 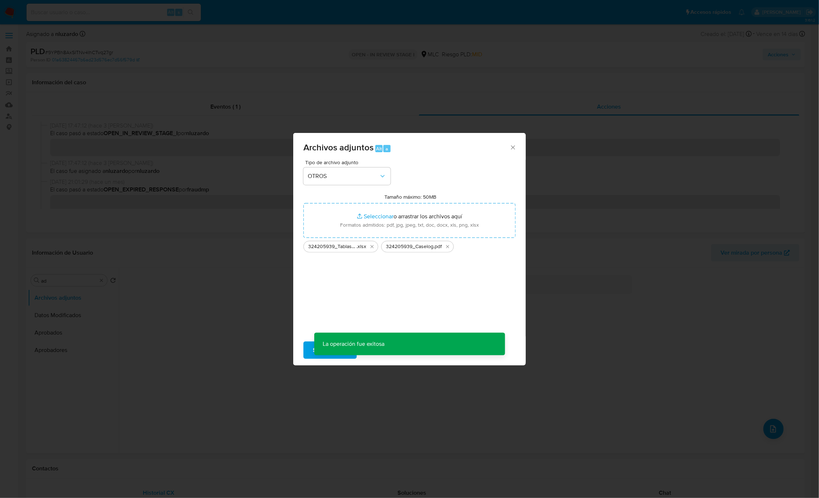 What do you see at coordinates (330, 350) in the screenshot?
I see `span: Subir archivo` at bounding box center [330, 350].